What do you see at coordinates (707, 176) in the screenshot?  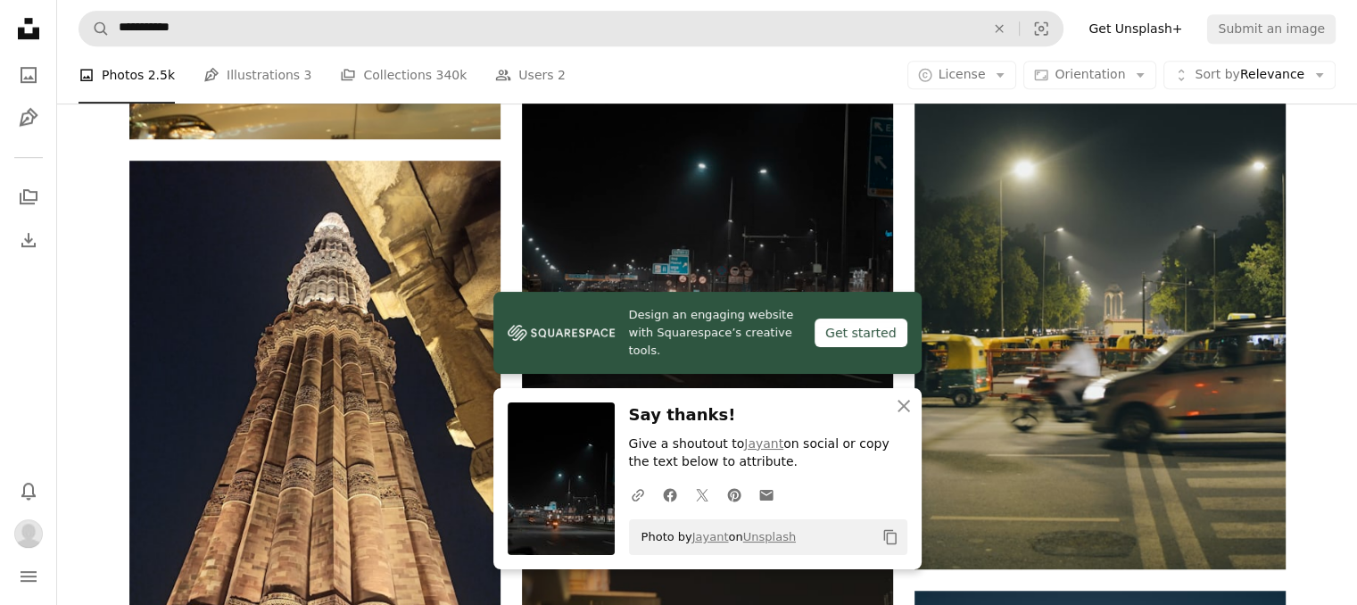 I see `a: a car driving down a street at night` at bounding box center [707, 176].